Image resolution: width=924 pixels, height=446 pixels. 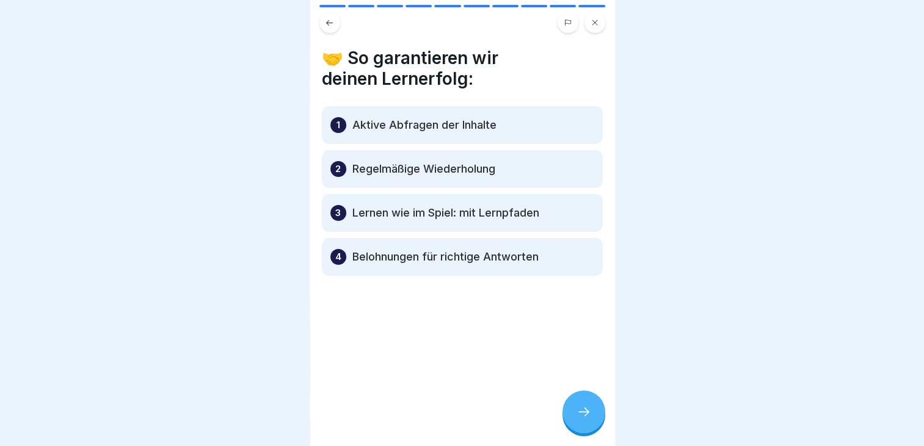 What do you see at coordinates (462, 68) in the screenshot?
I see `h4: 🤝 So garantieren wir deinen Lernerfolg:` at bounding box center [462, 68].